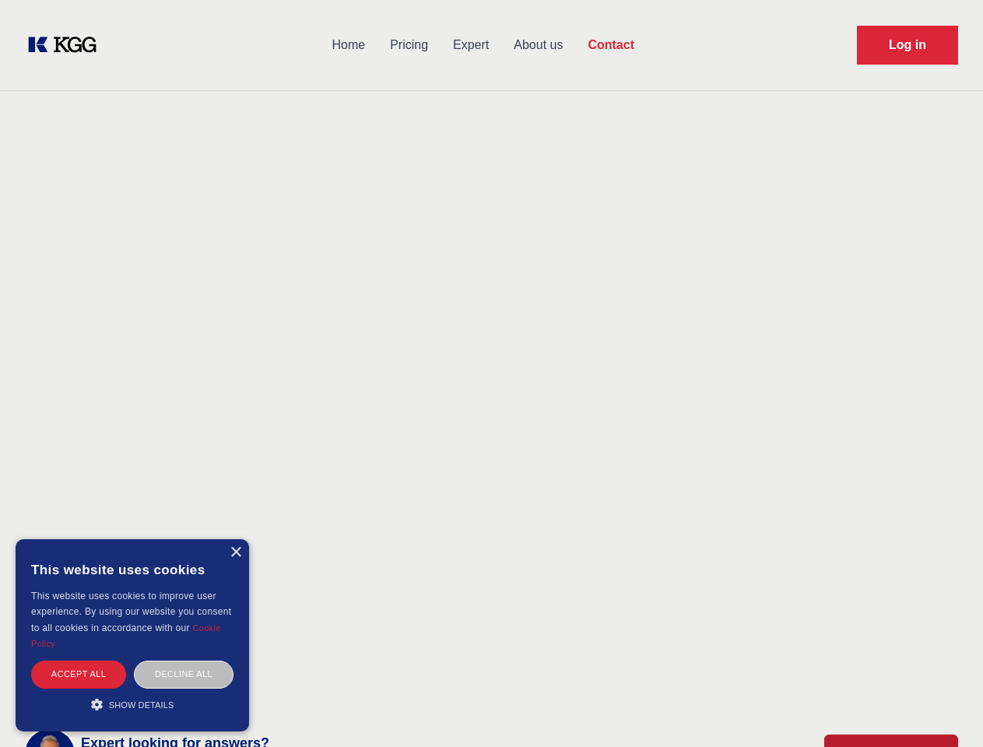 This screenshot has width=983, height=747. Describe the element at coordinates (348, 45) in the screenshot. I see `a: Home` at that location.